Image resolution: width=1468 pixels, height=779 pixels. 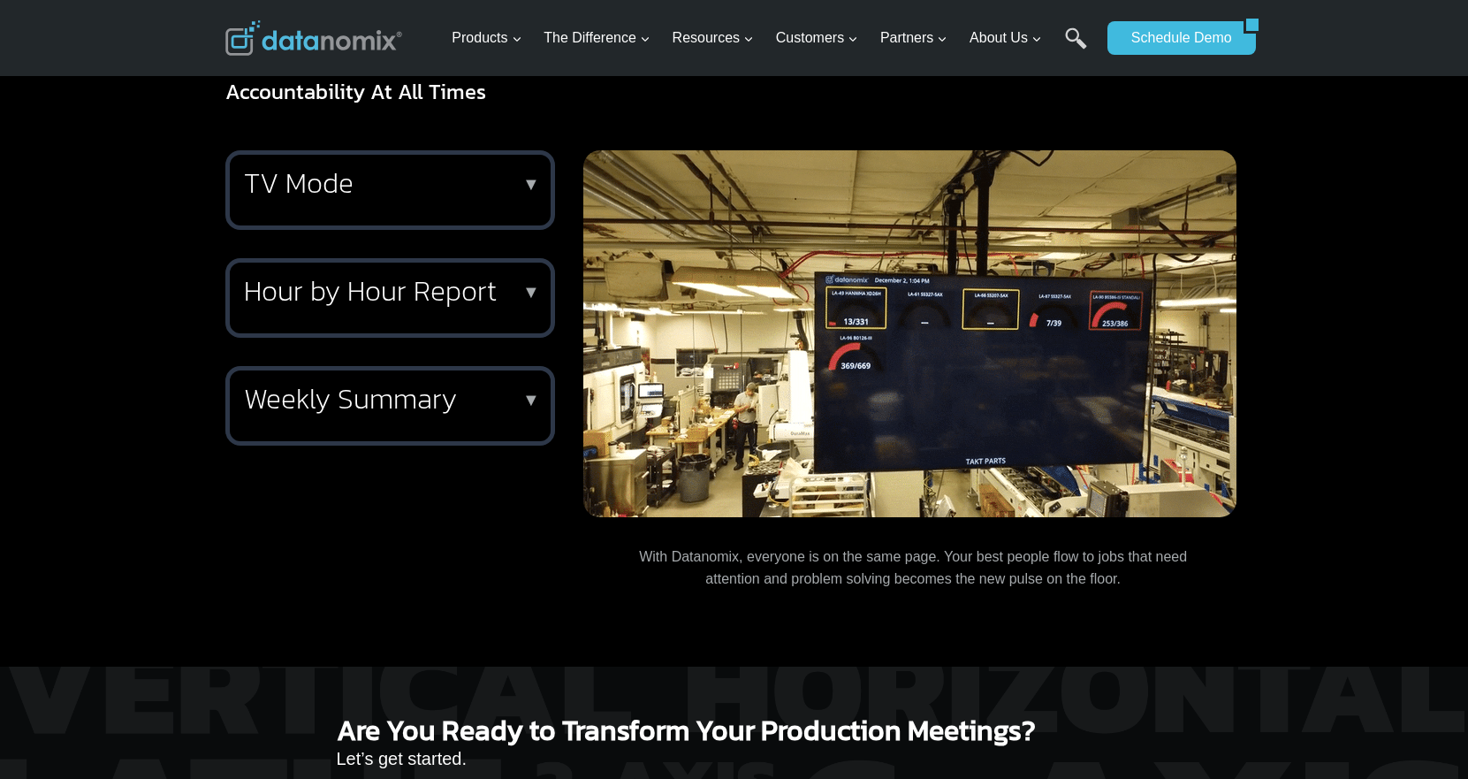 What do you see at coordinates (914, 38) in the screenshot?
I see `span: Partners` at bounding box center [914, 38].